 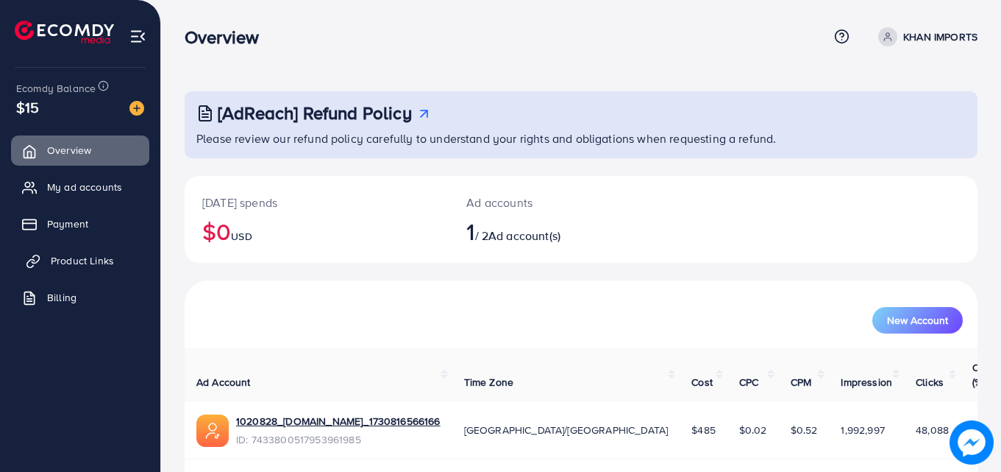 I want to click on span: USD, so click(x=241, y=236).